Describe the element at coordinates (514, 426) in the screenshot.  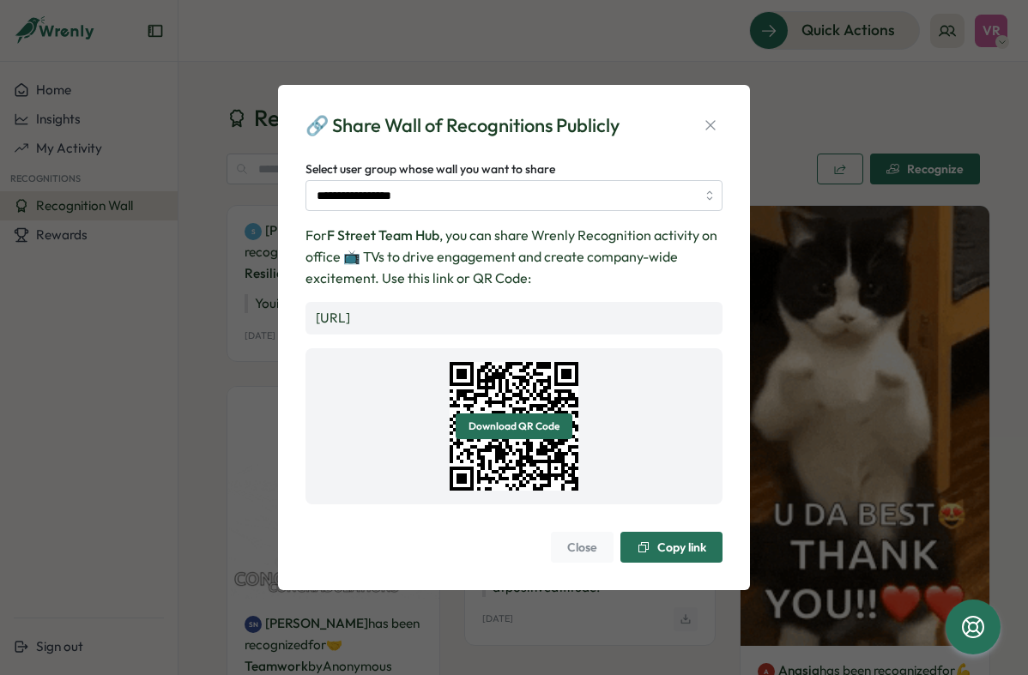
I see `button: Download QR Code` at that location.